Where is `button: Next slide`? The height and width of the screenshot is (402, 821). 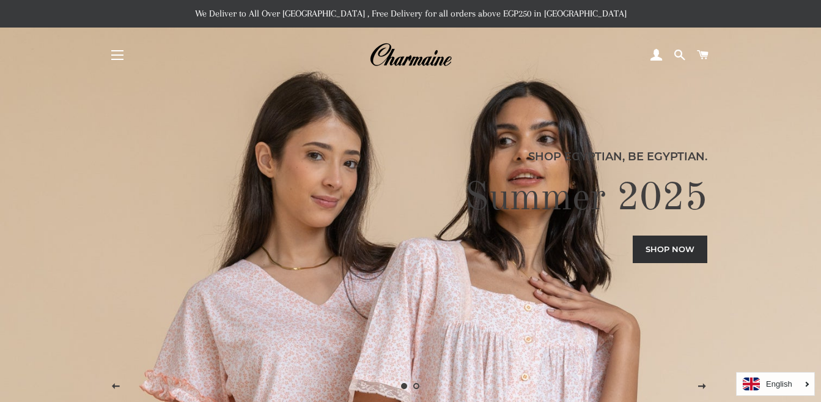 button: Next slide is located at coordinates (702, 386).